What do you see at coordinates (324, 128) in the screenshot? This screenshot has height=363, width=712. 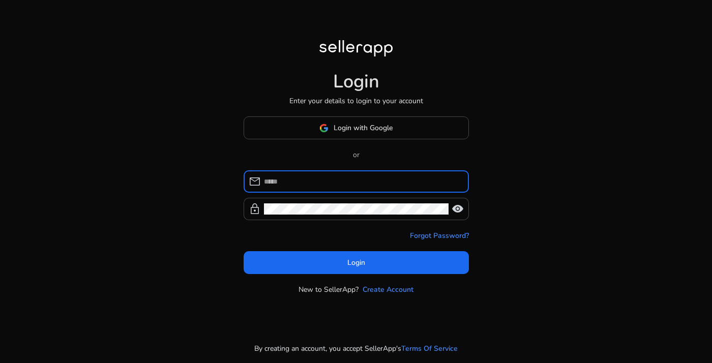 I see `img: google-logo.svg` at bounding box center [324, 128].